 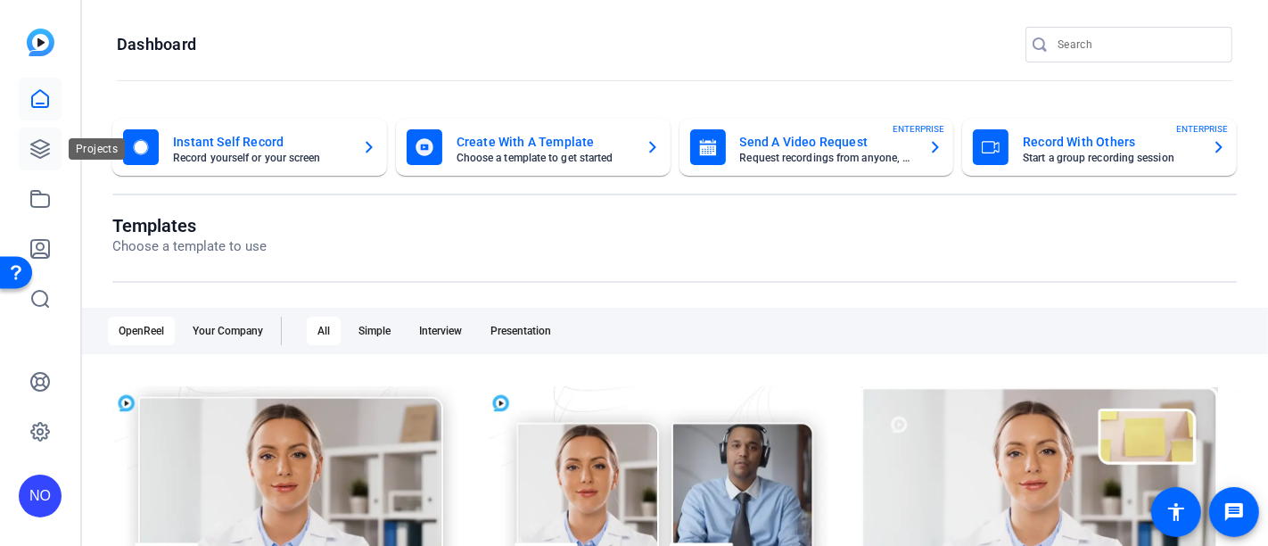 I want to click on mat-card-subtitle: Request recordings from anyone, anywhere, so click(x=828, y=158).